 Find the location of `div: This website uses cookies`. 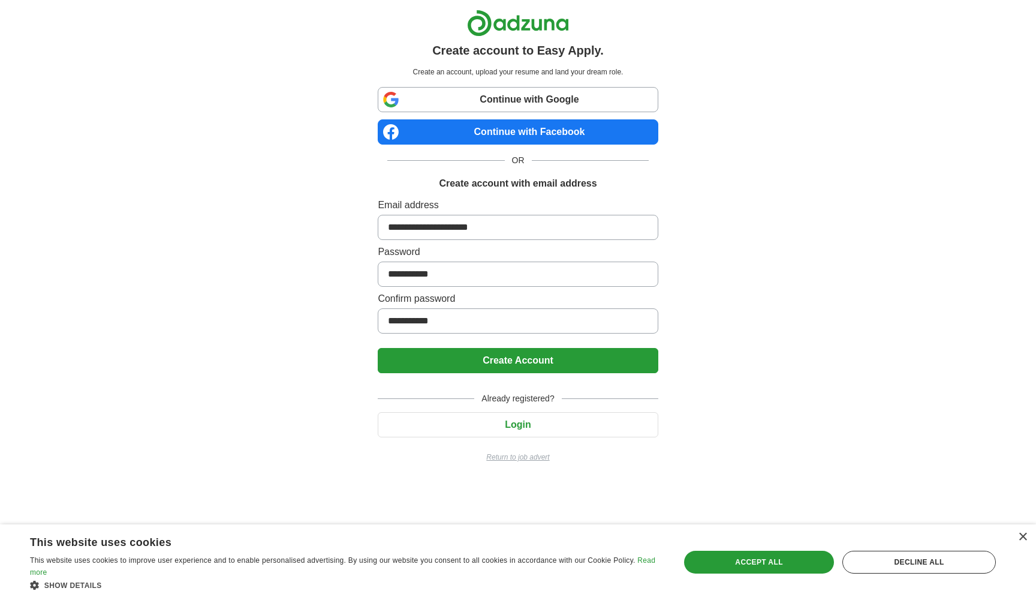

div: This website uses cookies is located at coordinates (330, 540).